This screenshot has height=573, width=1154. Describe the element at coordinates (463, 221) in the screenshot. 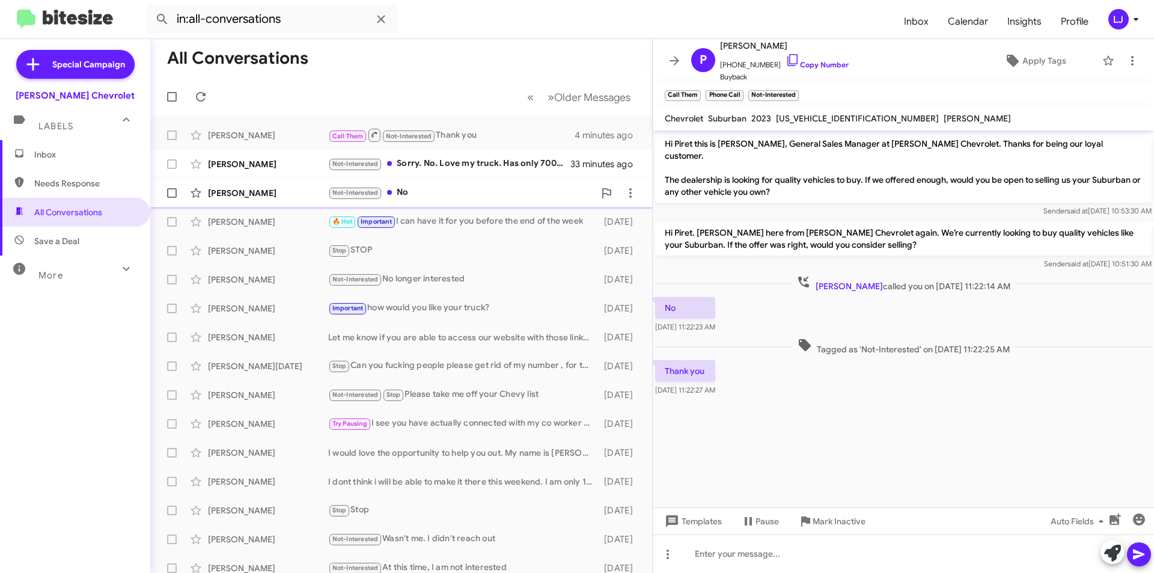

I see `div: I can have it for you before the end of the week` at that location.